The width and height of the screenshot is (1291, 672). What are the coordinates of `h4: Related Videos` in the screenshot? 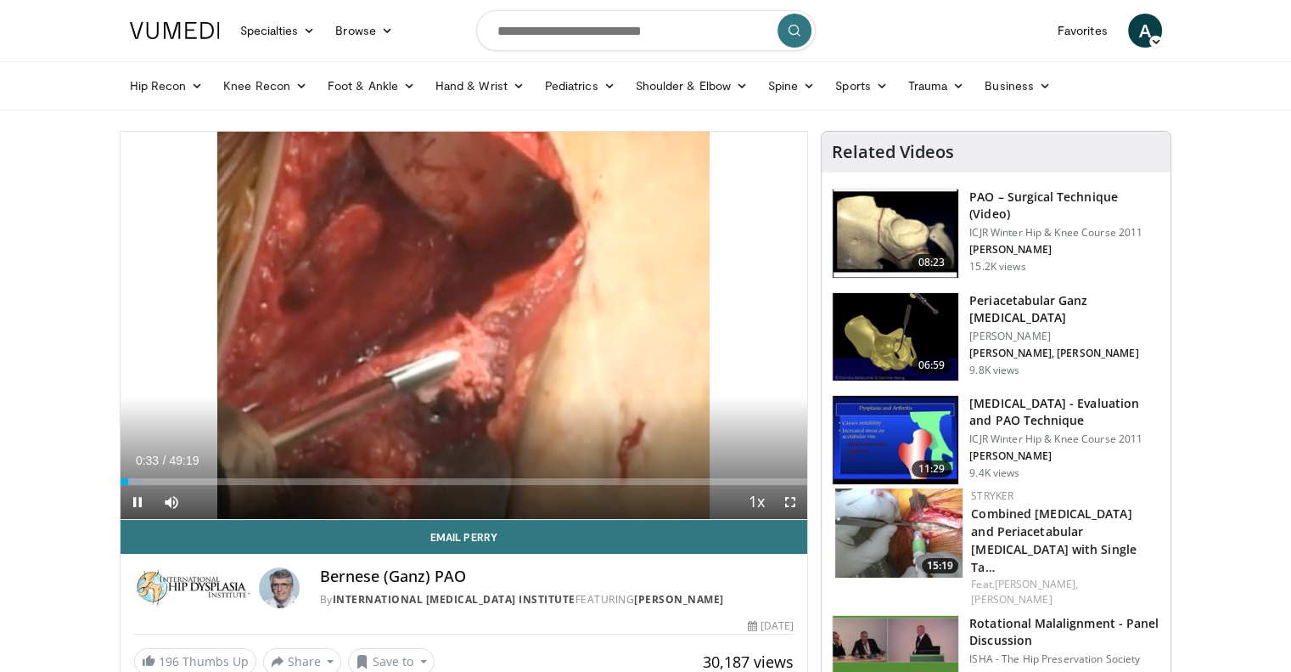 It's located at (893, 152).